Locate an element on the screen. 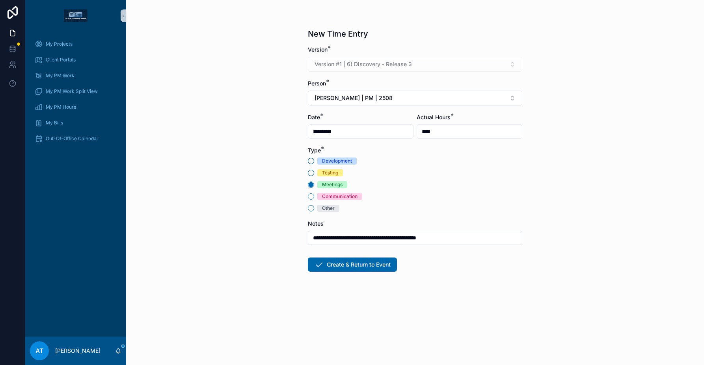 The width and height of the screenshot is (704, 365). span: AT is located at coordinates (39, 351).